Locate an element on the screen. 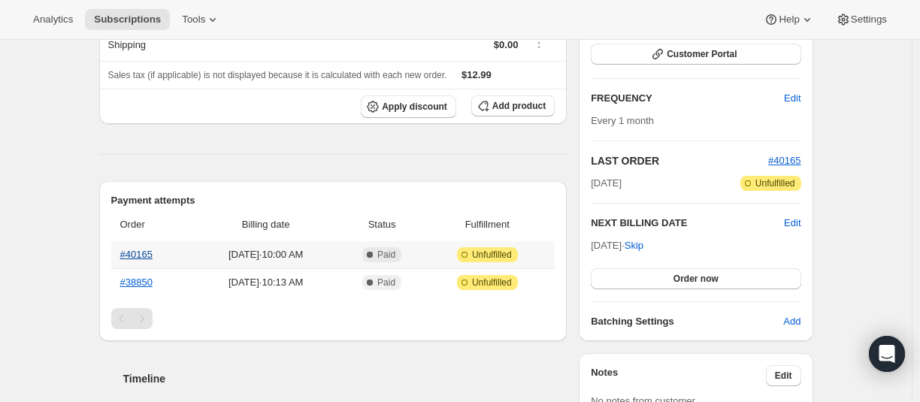 The height and width of the screenshot is (402, 920). button: Add product is located at coordinates (513, 106).